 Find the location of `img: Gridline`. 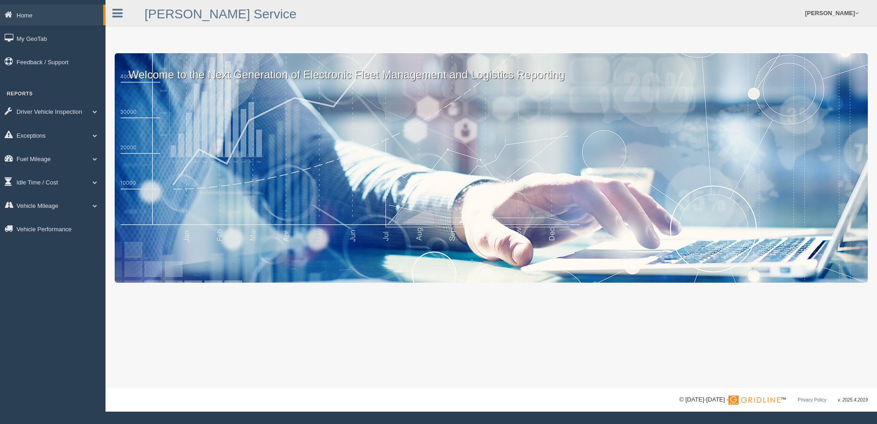

img: Gridline is located at coordinates (754, 400).